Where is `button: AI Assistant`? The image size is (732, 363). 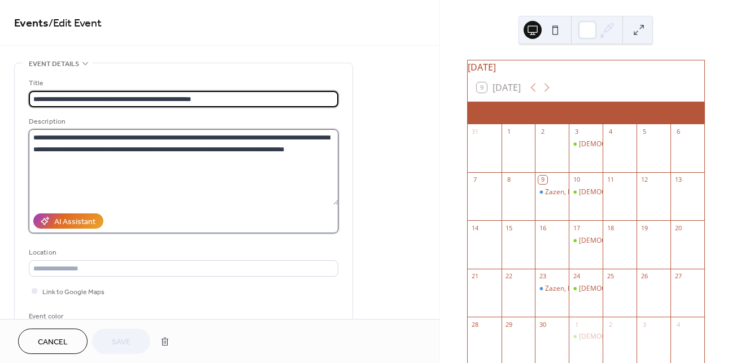
button: AI Assistant is located at coordinates (68, 221).